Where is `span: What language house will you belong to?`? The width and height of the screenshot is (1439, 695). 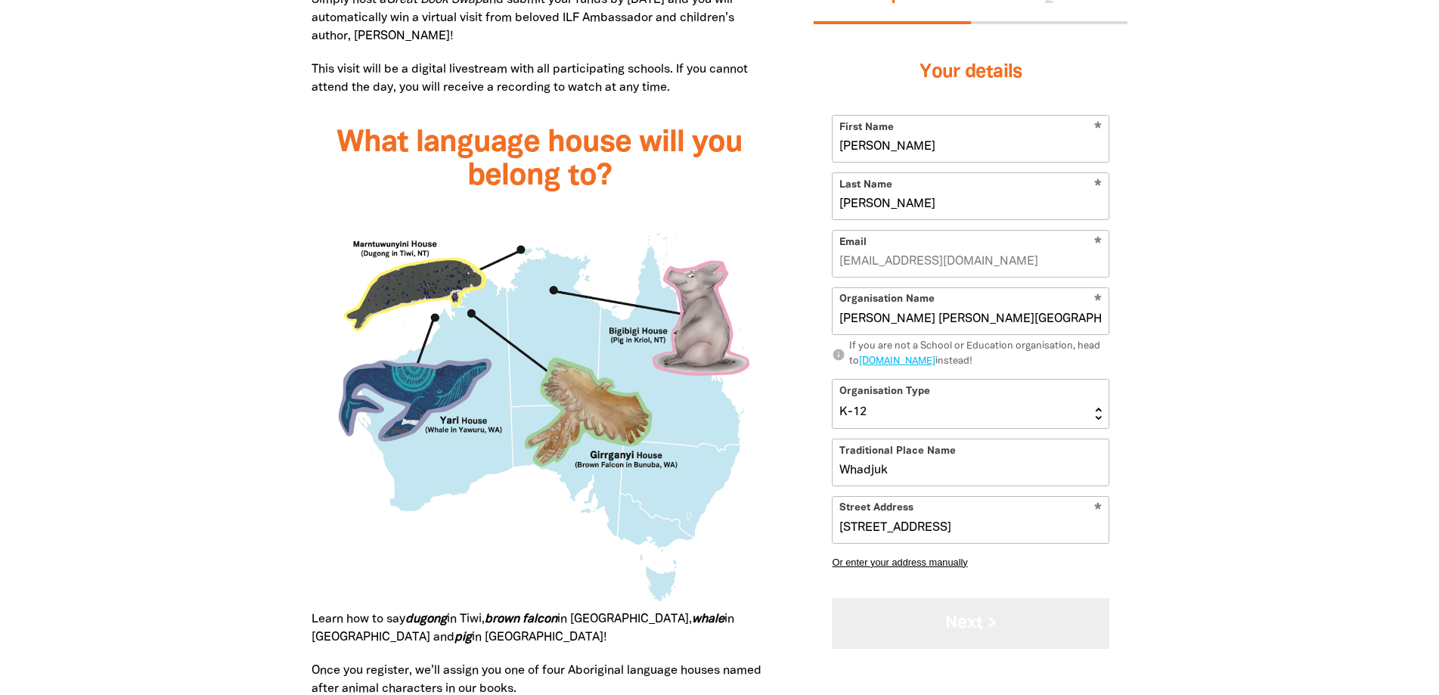
span: What language house will you belong to? is located at coordinates (539, 160).